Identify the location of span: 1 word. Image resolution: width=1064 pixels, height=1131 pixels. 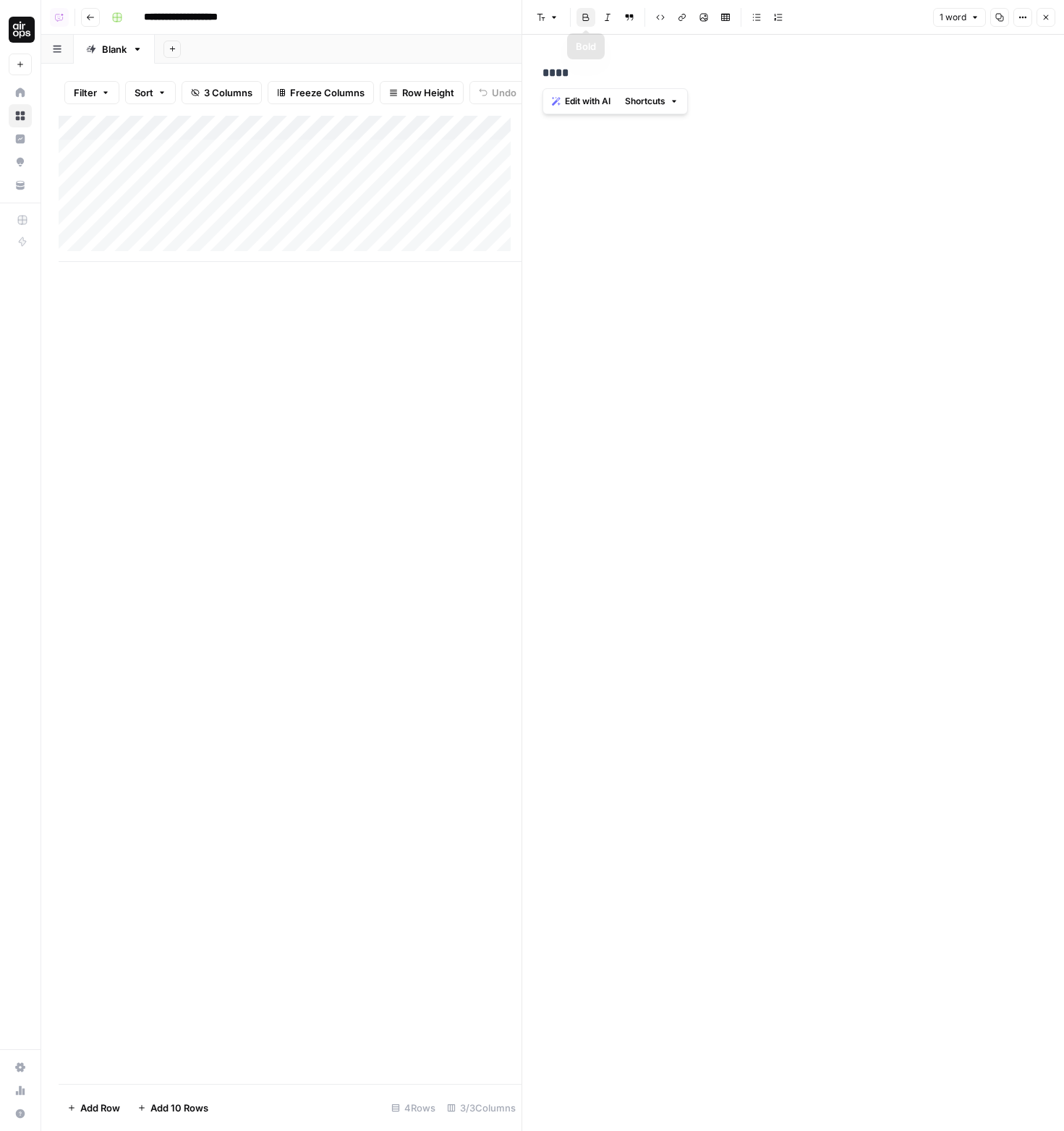
(952, 17).